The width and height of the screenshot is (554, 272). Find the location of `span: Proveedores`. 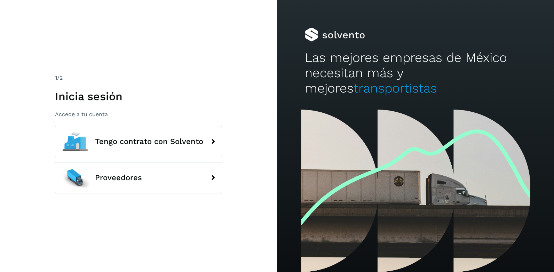

span: Proveedores is located at coordinates (118, 178).